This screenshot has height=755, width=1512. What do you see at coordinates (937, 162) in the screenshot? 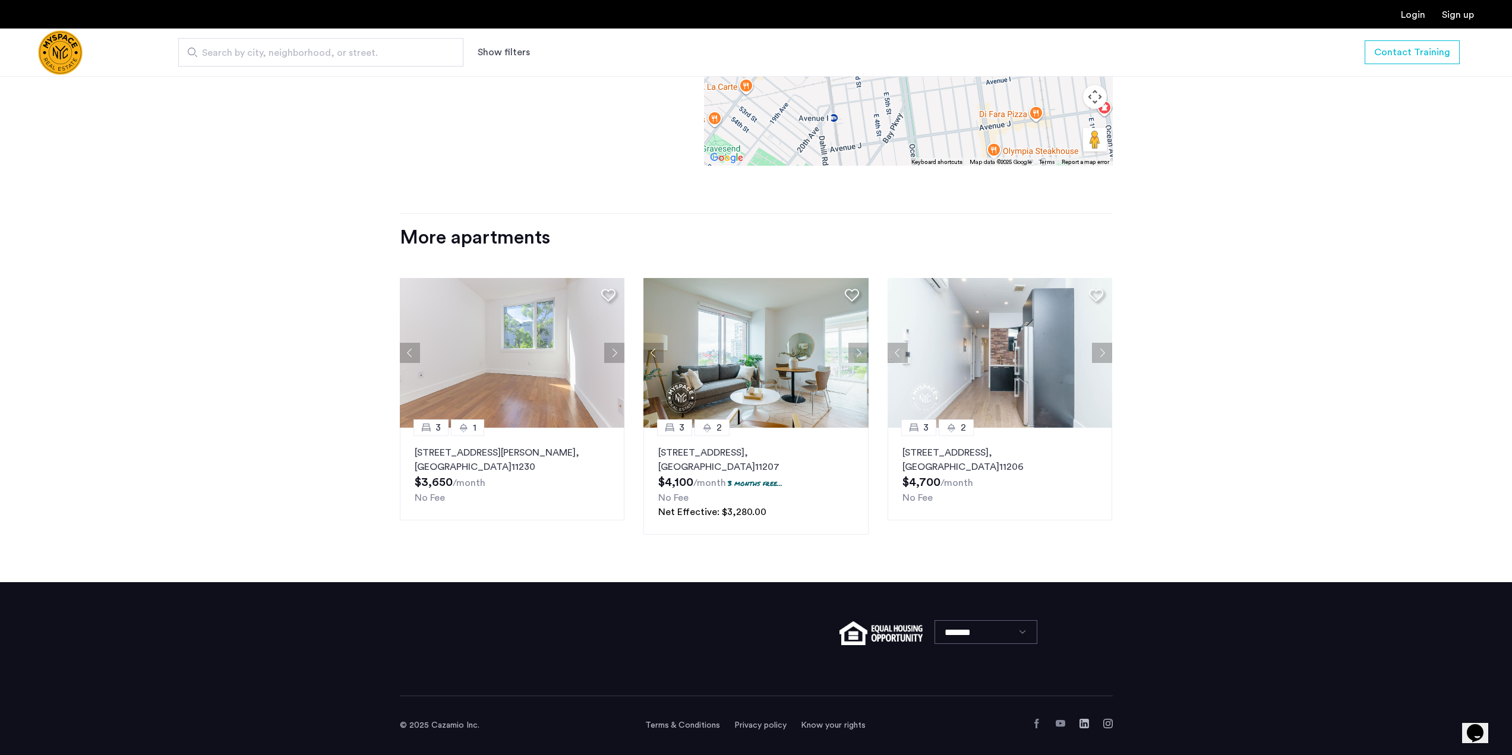
I see `button: Keyboard shortcuts` at bounding box center [937, 162].